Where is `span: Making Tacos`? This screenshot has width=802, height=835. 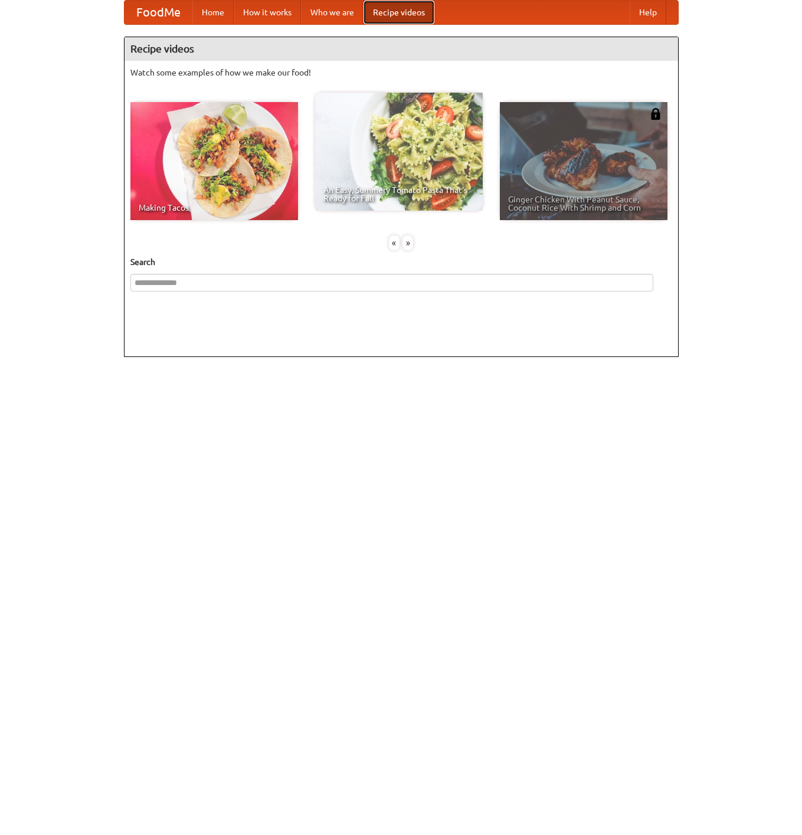 span: Making Tacos is located at coordinates (214, 208).